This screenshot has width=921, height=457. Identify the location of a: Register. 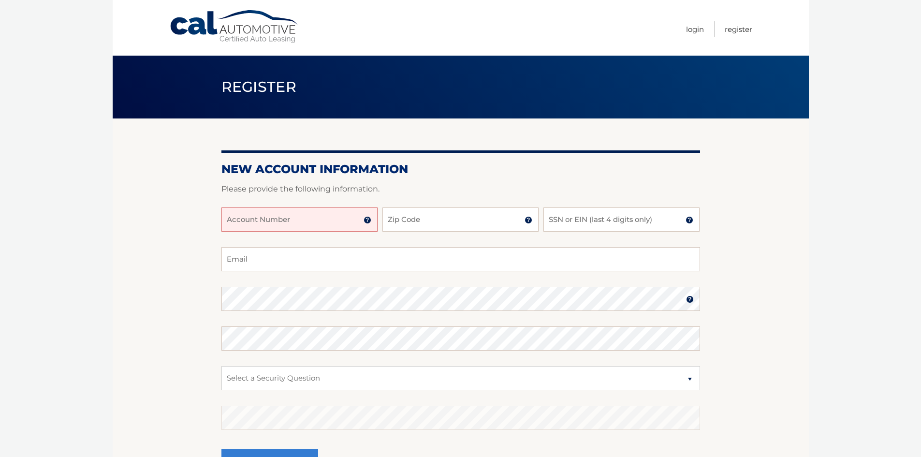
(739, 29).